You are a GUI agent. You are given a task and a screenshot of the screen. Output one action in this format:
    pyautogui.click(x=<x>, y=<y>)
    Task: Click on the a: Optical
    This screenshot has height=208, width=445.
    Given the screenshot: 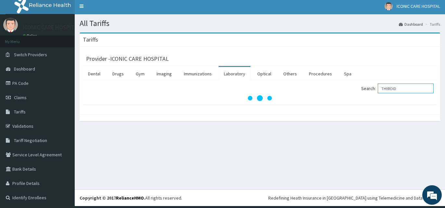 What is the action you would take?
    pyautogui.click(x=264, y=74)
    